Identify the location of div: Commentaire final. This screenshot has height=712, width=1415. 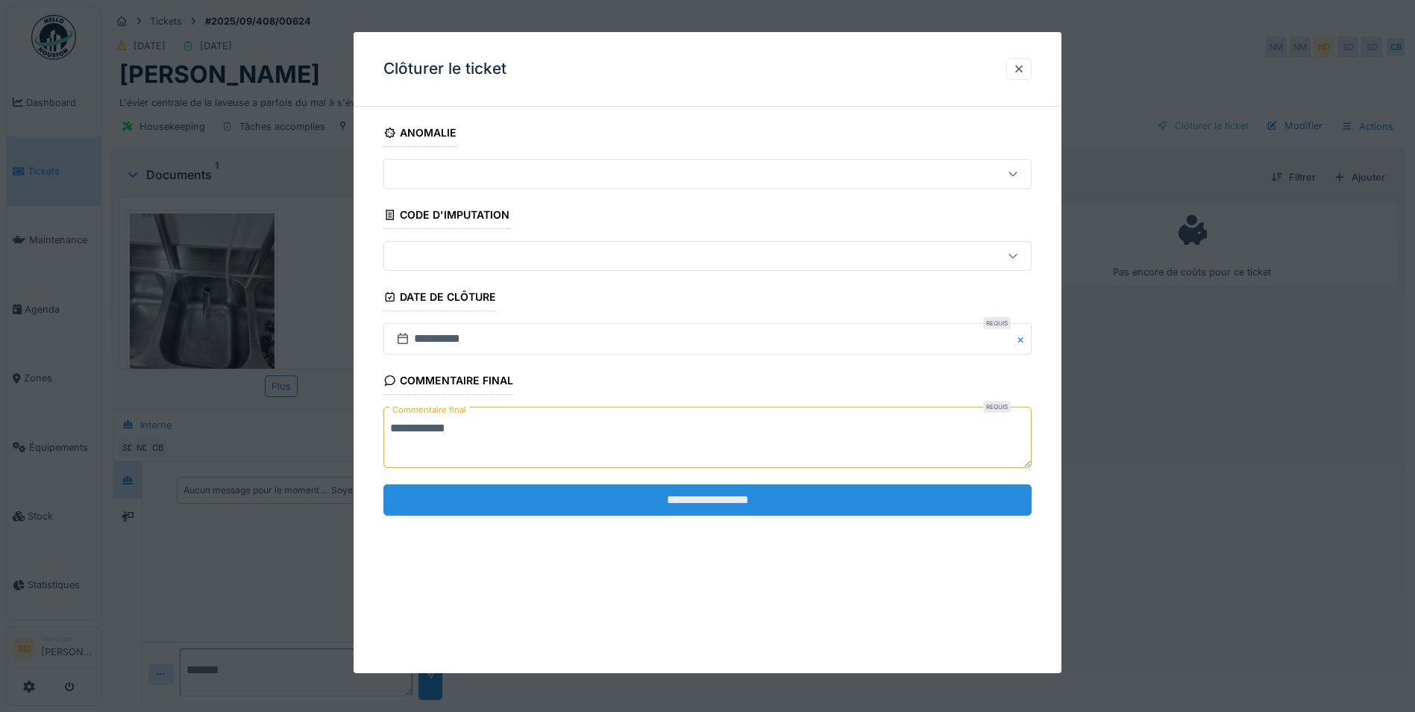
(448, 382).